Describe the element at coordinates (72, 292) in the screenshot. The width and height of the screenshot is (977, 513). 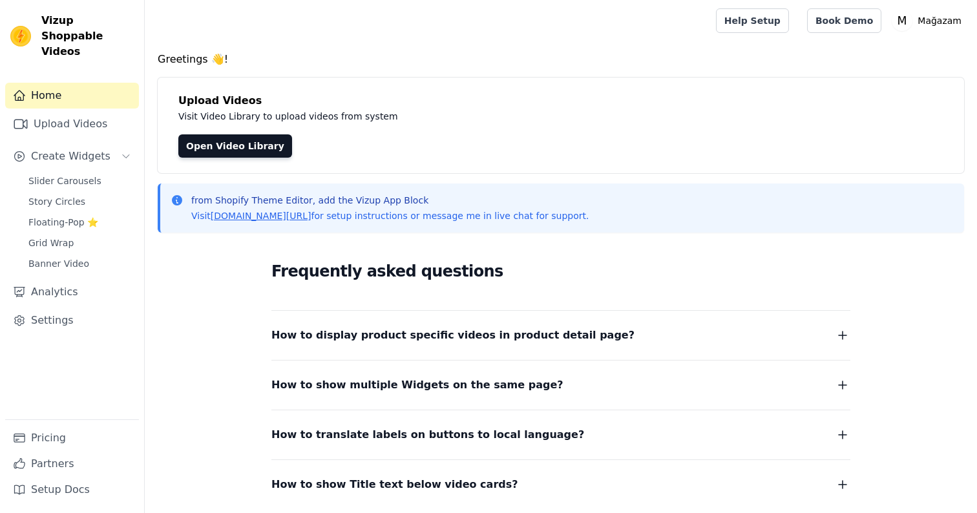
I see `a: Analytics` at that location.